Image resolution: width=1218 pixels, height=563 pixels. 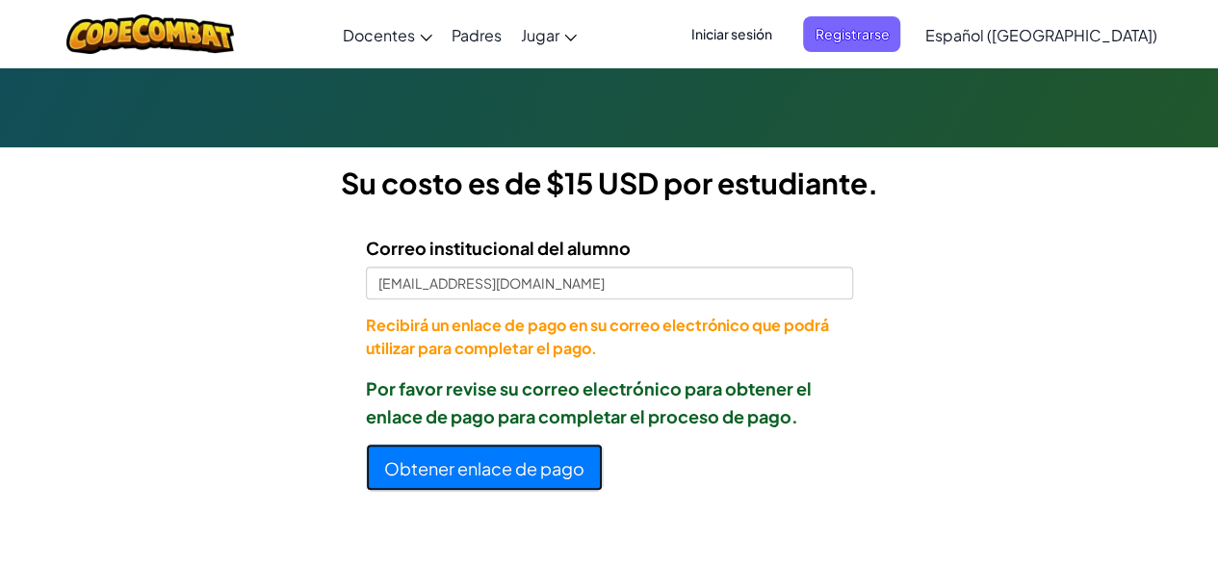 What do you see at coordinates (484, 468) in the screenshot?
I see `font: Obtener enlace de pago` at bounding box center [484, 468].